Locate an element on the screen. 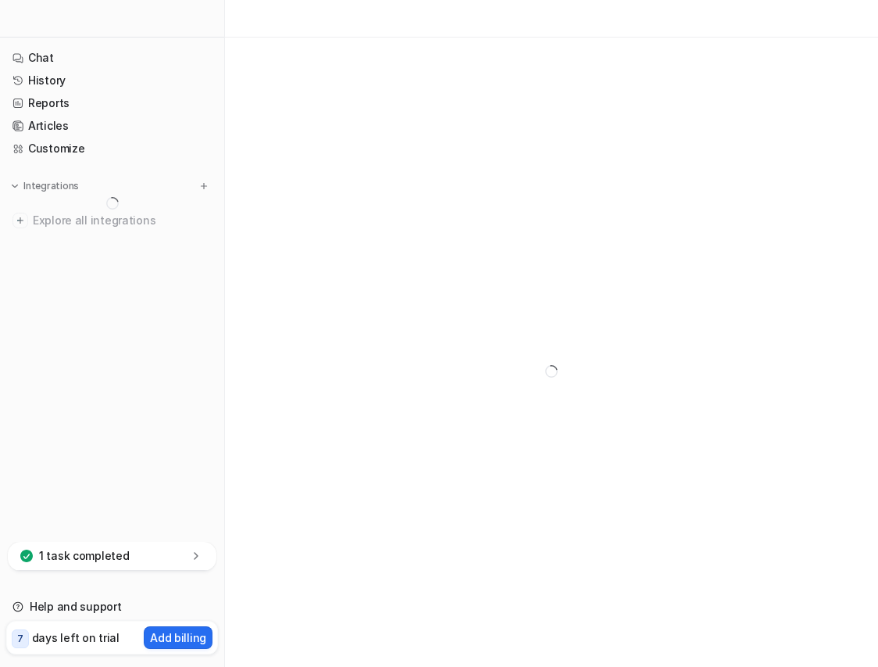 The width and height of the screenshot is (878, 667). img: menu_add.svg is located at coordinates (204, 186).